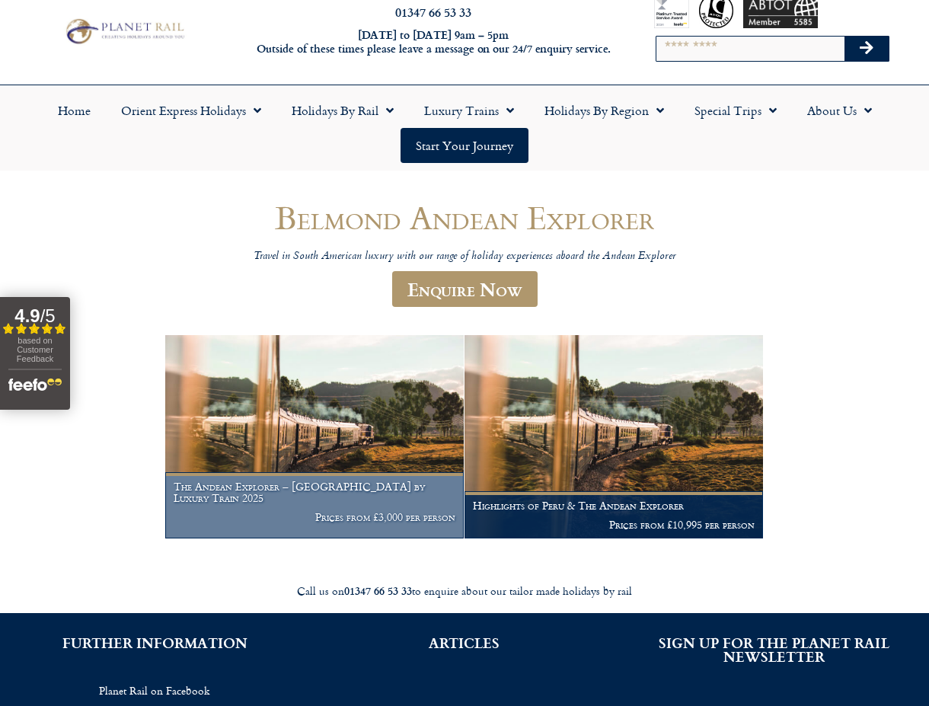 Image resolution: width=929 pixels, height=706 pixels. I want to click on img: Planet Rail Train Holidays Logo, so click(124, 31).